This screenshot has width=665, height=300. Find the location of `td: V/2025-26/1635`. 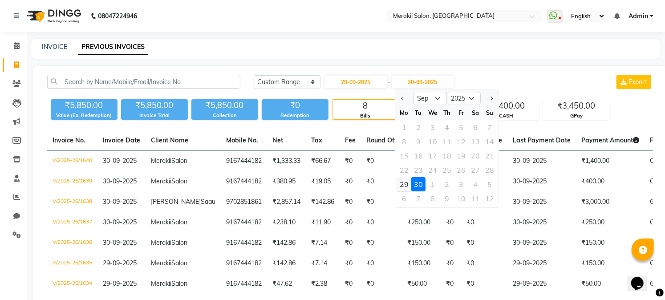

td: V/2025-26/1635 is located at coordinates (72, 264).